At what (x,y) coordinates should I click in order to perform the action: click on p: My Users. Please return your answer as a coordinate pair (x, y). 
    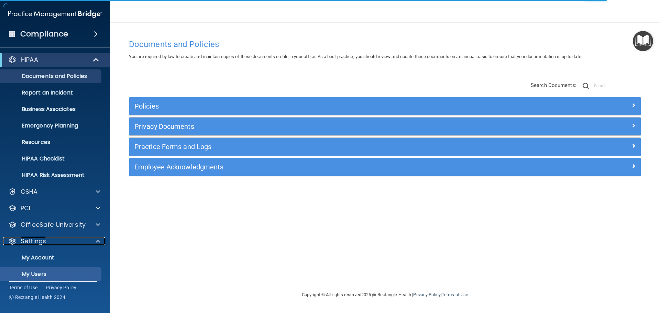
    Looking at the image, I should click on (51, 274).